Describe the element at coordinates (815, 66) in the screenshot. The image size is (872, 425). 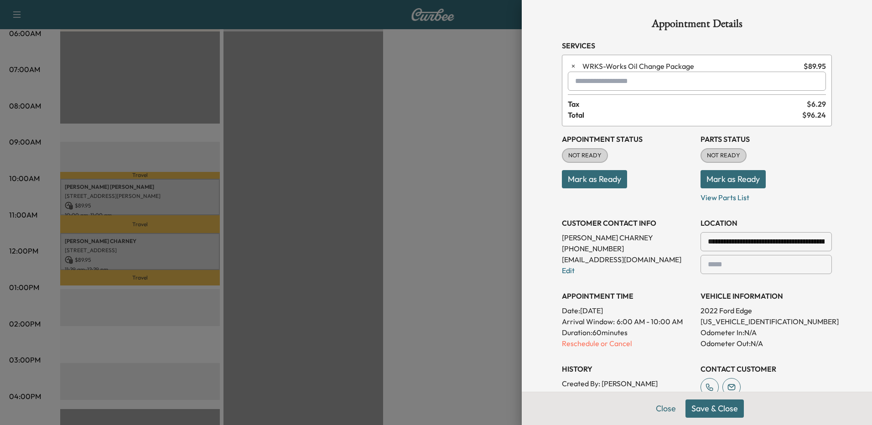
I see `span: $ 89.95` at that location.